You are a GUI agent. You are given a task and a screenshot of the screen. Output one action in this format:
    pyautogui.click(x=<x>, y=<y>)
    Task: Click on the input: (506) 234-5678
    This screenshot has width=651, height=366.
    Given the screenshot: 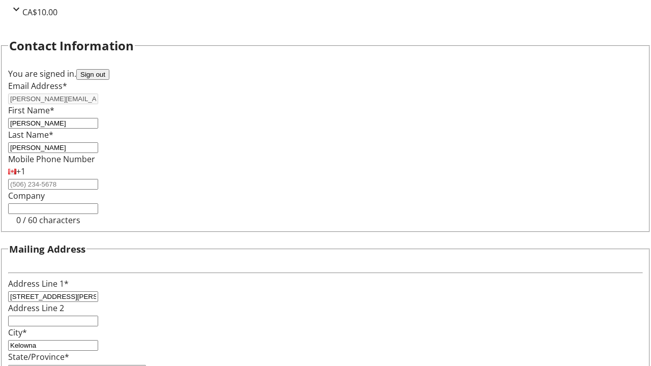 What is the action you would take?
    pyautogui.click(x=53, y=184)
    